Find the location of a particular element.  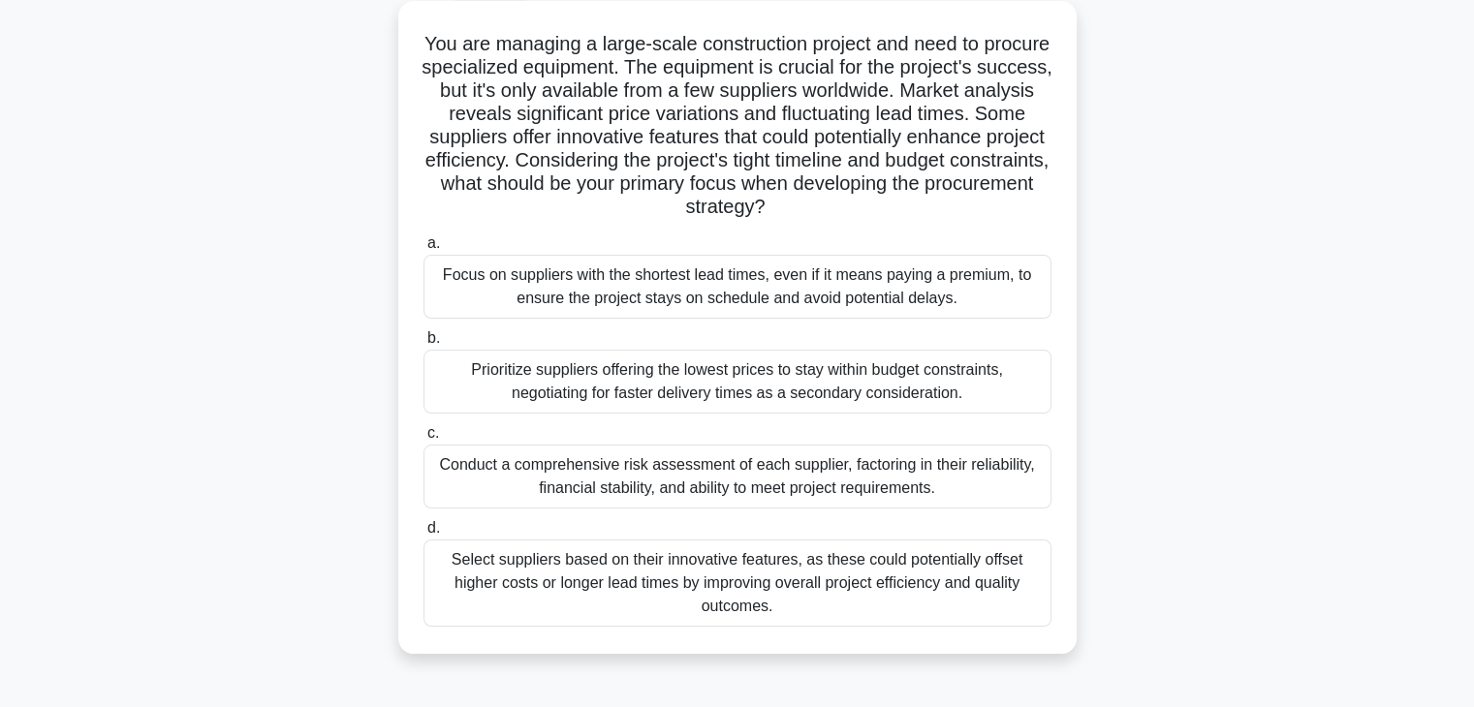

div: Select suppliers based on their innovative features, as these could potentially offset higher cos... is located at coordinates (737, 583).